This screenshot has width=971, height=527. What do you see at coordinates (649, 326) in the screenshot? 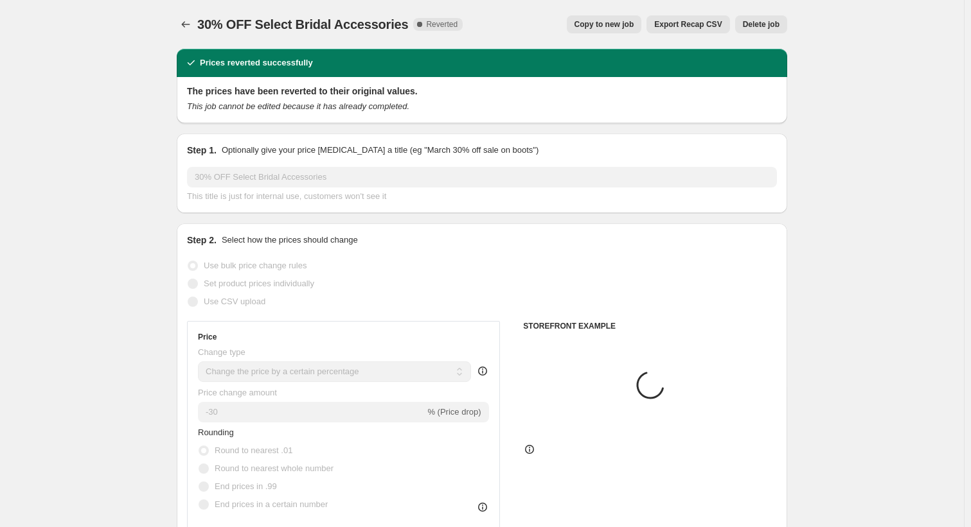
I see `h6: STOREFRONT EXAMPLE` at bounding box center [649, 326].